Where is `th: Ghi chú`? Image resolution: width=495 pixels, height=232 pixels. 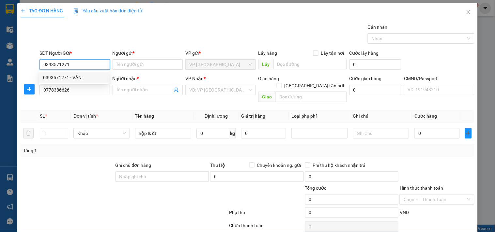 th: Ghi chú is located at coordinates (381, 116).